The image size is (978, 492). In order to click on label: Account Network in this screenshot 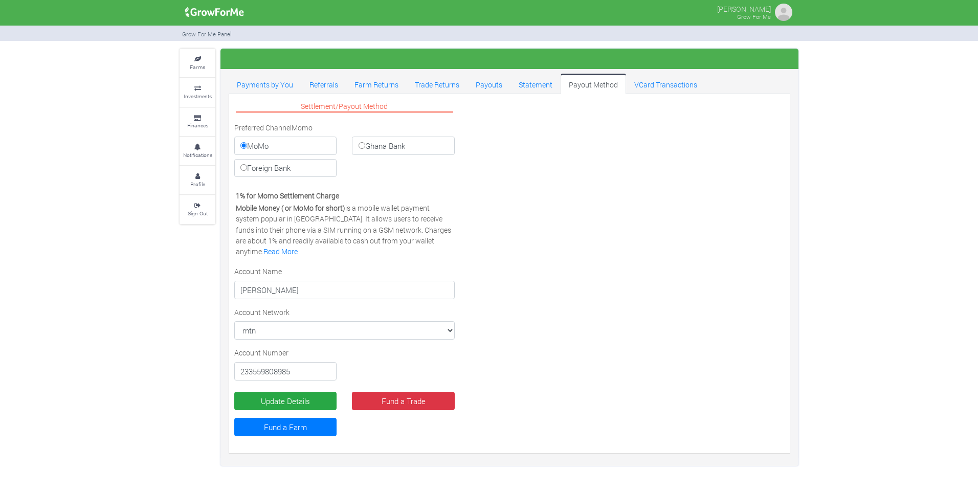, I will do `click(262, 312)`.